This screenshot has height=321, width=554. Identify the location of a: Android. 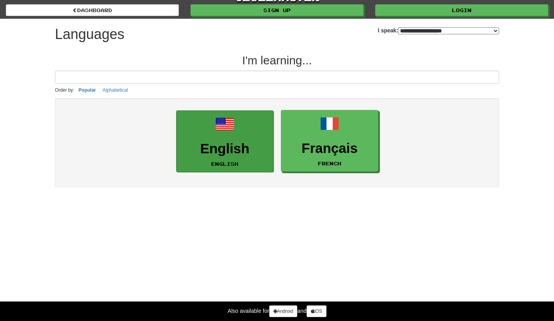
(283, 311).